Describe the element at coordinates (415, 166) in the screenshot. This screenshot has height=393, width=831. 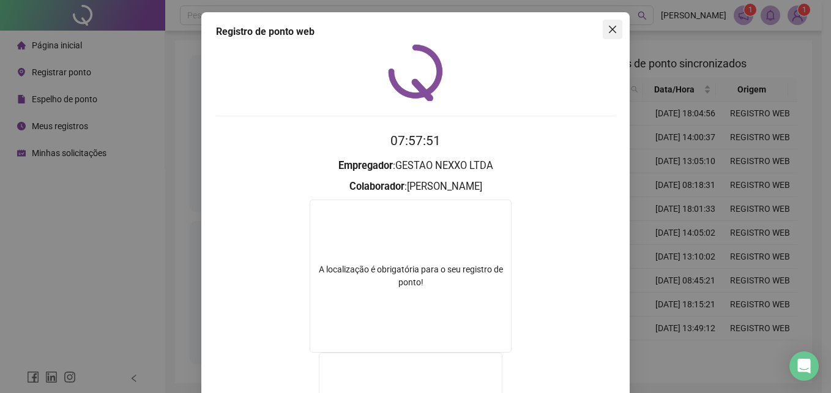
I see `h3: : GESTAO NEXXO LTDA` at that location.